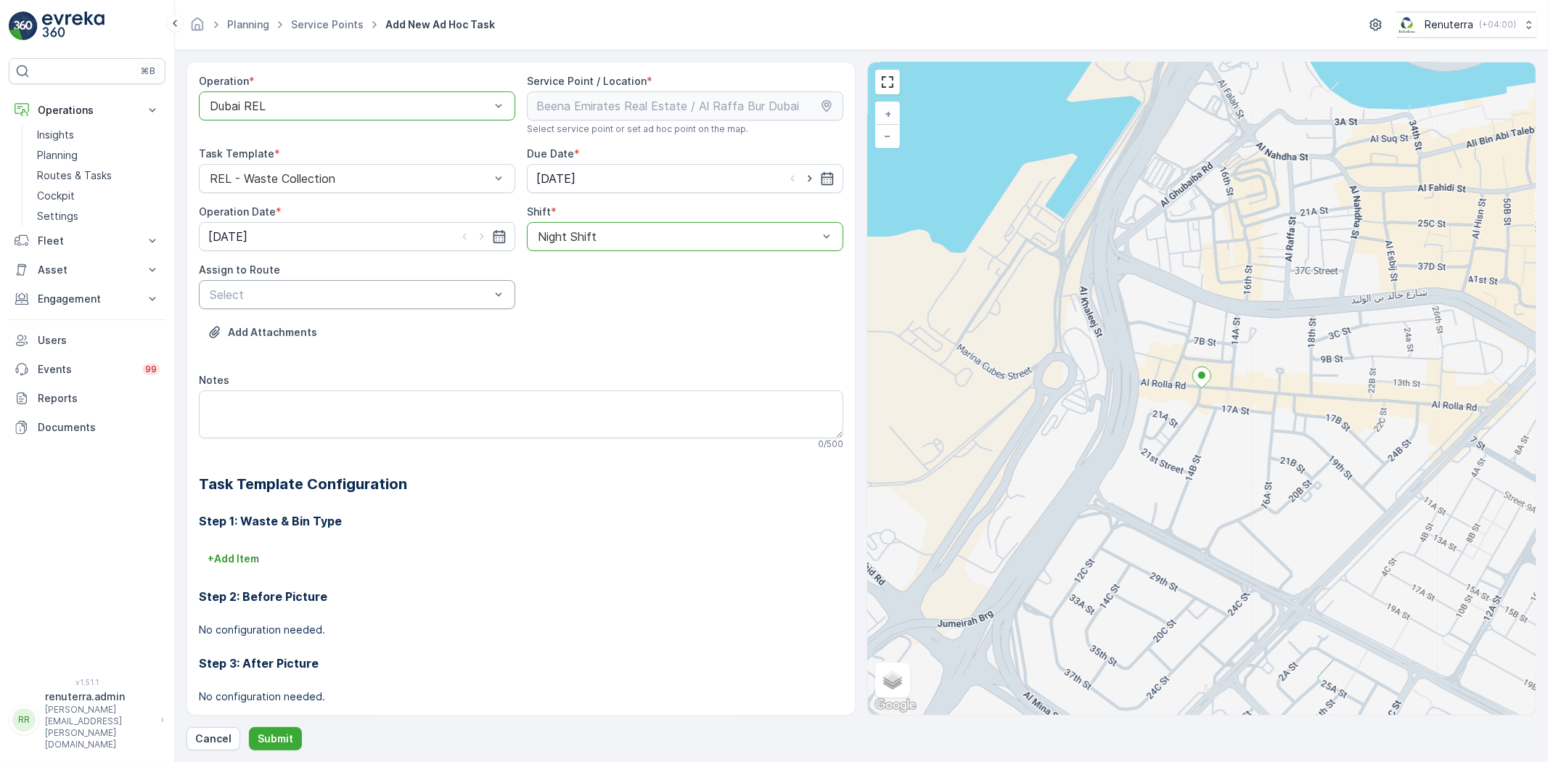 Image resolution: width=1548 pixels, height=762 pixels. What do you see at coordinates (98, 196) in the screenshot?
I see `a: Cockpit` at bounding box center [98, 196].